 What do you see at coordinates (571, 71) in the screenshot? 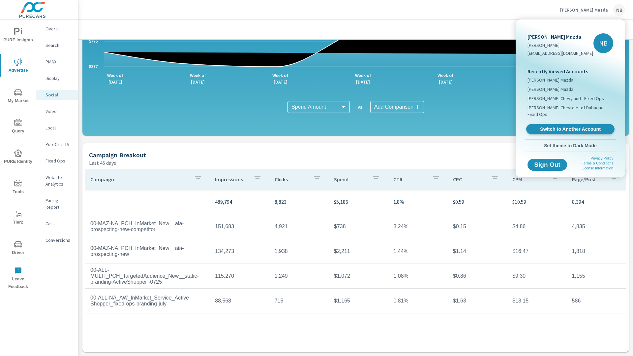
I see `p: Recently Viewed Accounts` at bounding box center [571, 71].